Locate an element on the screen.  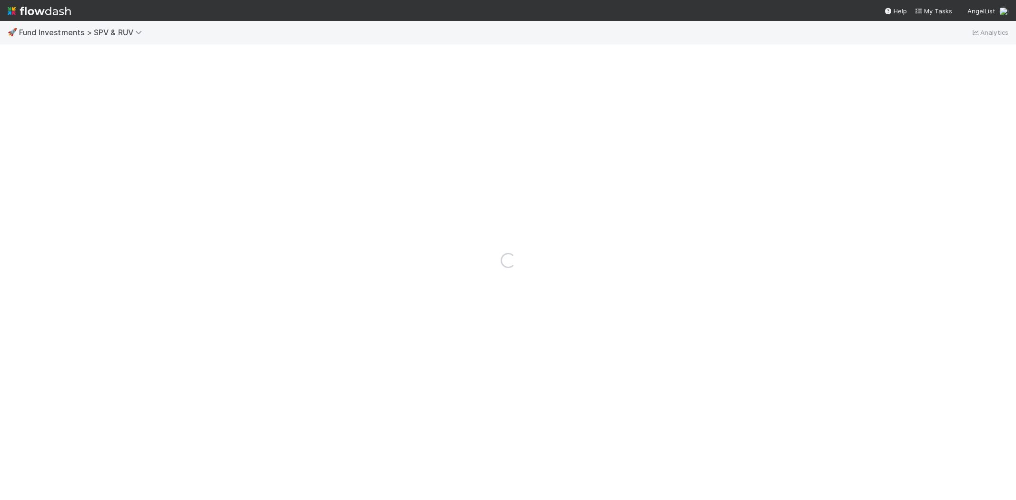
img: logo-inverted-e16ddd16eac7371096b0.svg is located at coordinates (39, 11).